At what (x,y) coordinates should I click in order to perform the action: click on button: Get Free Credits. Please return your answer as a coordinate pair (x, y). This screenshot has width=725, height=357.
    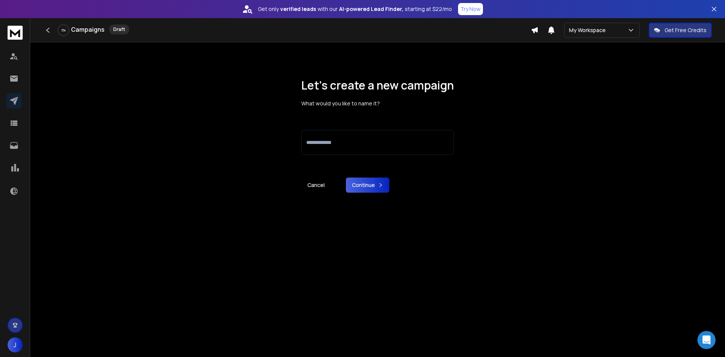
    Looking at the image, I should click on (680, 30).